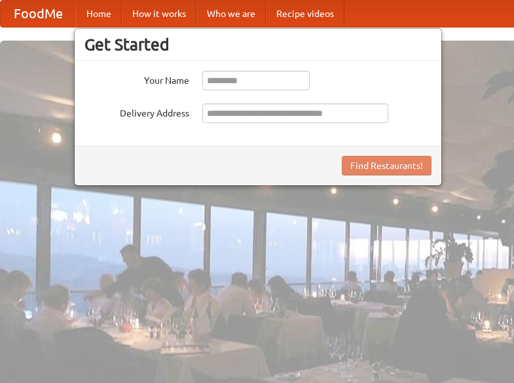 This screenshot has height=383, width=514. Describe the element at coordinates (386, 166) in the screenshot. I see `button: Find Restaurants!` at that location.